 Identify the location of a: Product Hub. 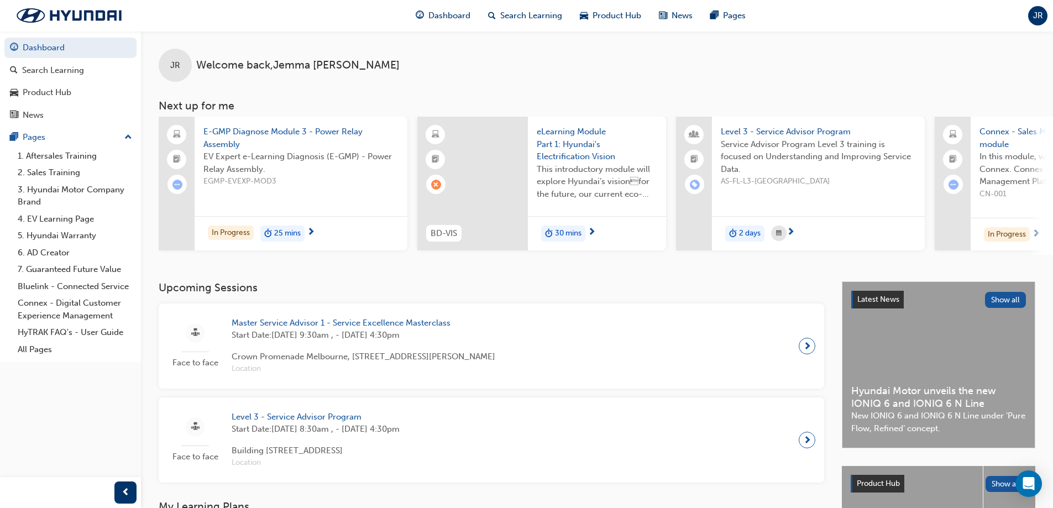
(70, 92).